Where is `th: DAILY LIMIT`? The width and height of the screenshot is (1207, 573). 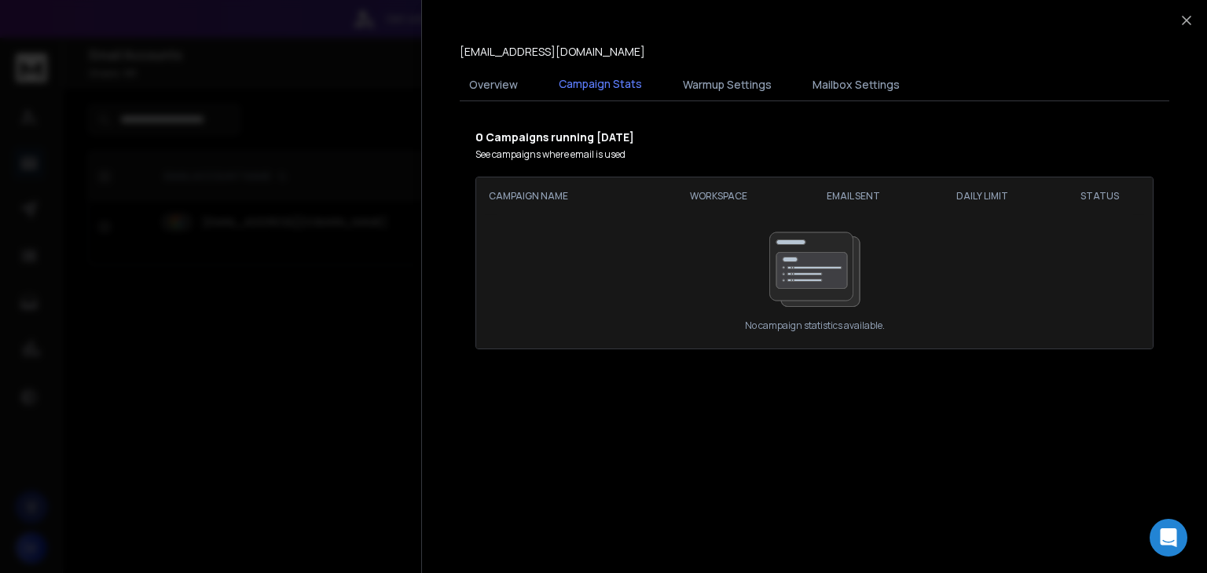 th: DAILY LIMIT is located at coordinates (982, 196).